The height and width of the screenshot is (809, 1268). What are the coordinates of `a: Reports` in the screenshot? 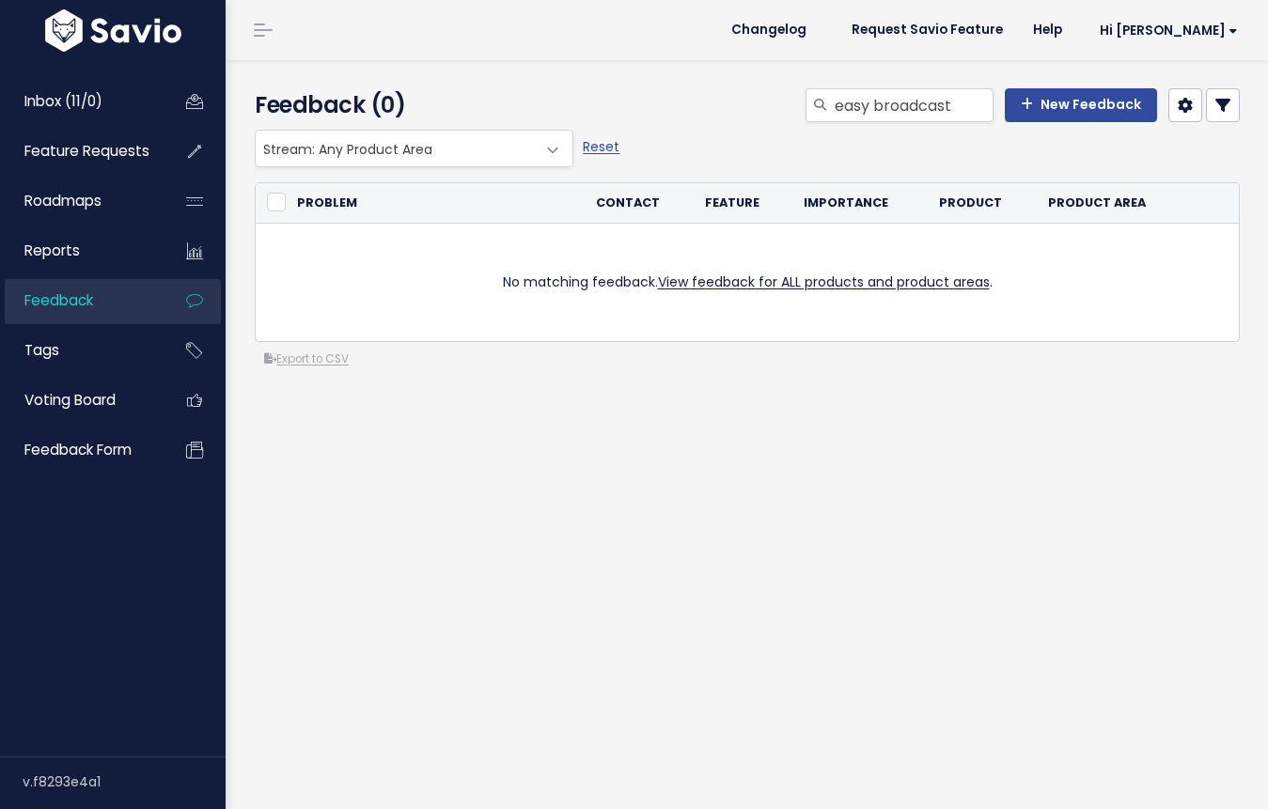 It's located at (80, 251).